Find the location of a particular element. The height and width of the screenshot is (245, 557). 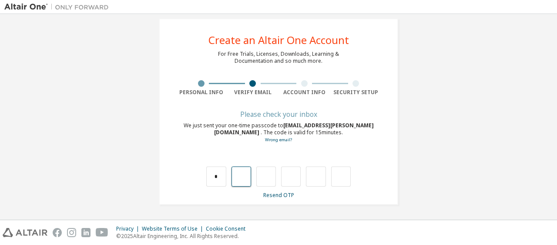

a: Resend OTP is located at coordinates (279, 195).